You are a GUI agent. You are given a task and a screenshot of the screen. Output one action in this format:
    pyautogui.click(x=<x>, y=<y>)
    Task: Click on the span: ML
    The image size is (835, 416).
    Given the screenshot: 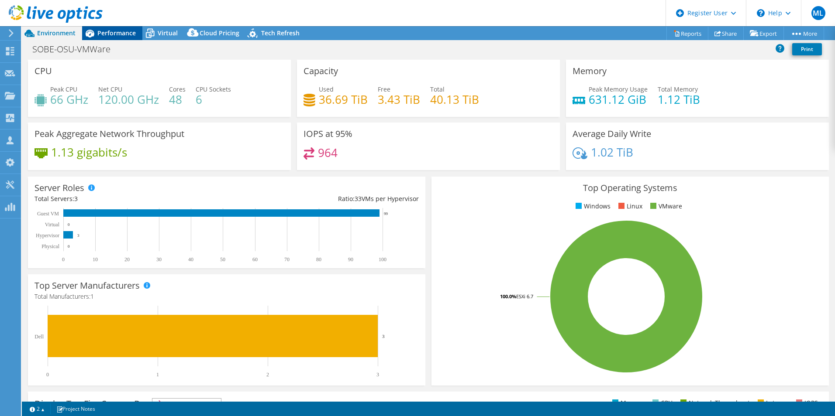 What is the action you would take?
    pyautogui.click(x=818, y=13)
    